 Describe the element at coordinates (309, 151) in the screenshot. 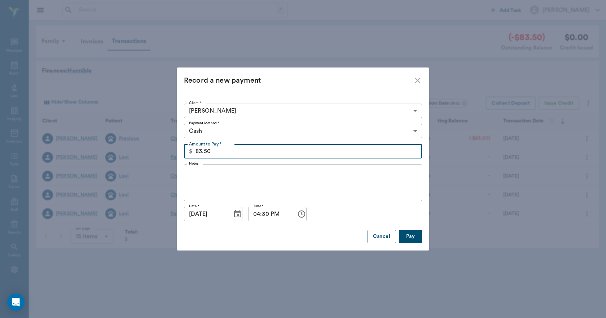

I see `input: 0.00` at that location.